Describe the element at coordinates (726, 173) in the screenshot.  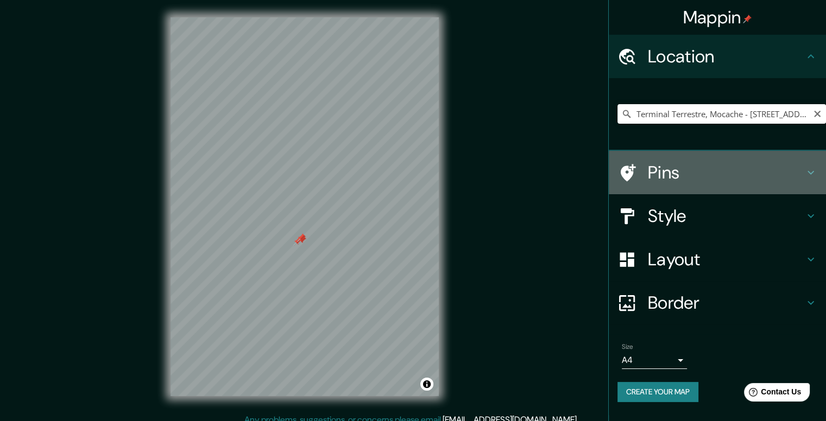
I see `h4: Pins` at that location.